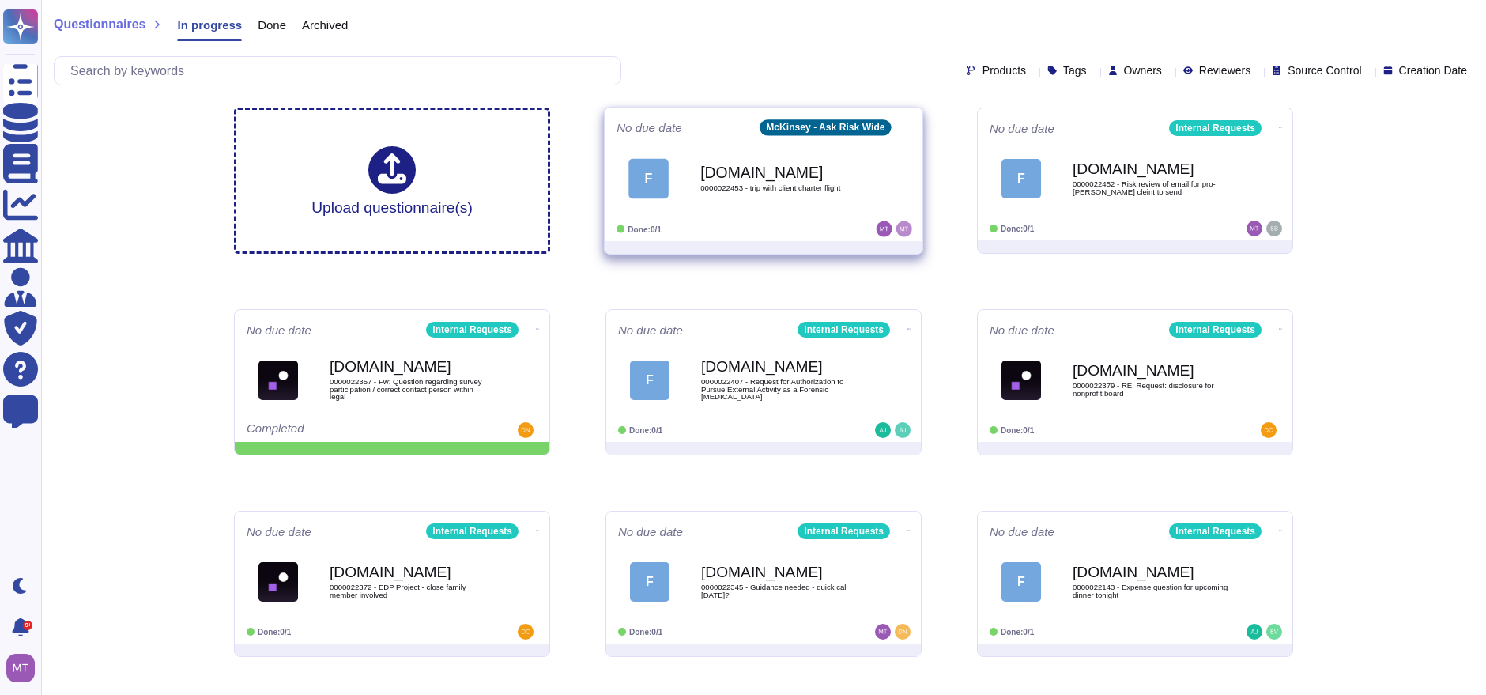 The image size is (1486, 695). I want to click on span: Tags, so click(1075, 70).